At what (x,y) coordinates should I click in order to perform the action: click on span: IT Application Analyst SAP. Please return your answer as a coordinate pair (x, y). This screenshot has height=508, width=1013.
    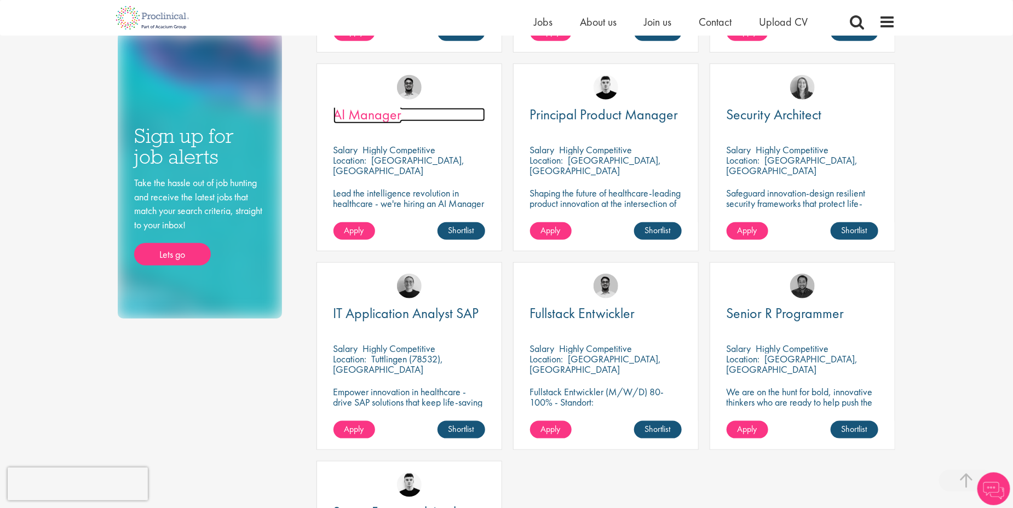
    Looking at the image, I should click on (406, 313).